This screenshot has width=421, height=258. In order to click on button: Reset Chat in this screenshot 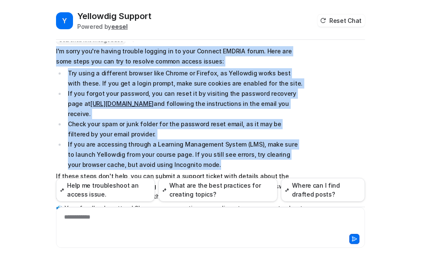, I will do `click(341, 20)`.